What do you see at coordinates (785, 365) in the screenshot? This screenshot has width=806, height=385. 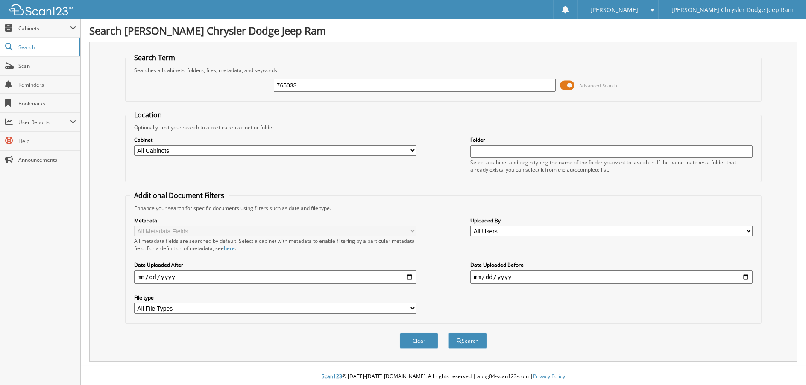 I see `div: Chat Widget` at bounding box center [785, 365].